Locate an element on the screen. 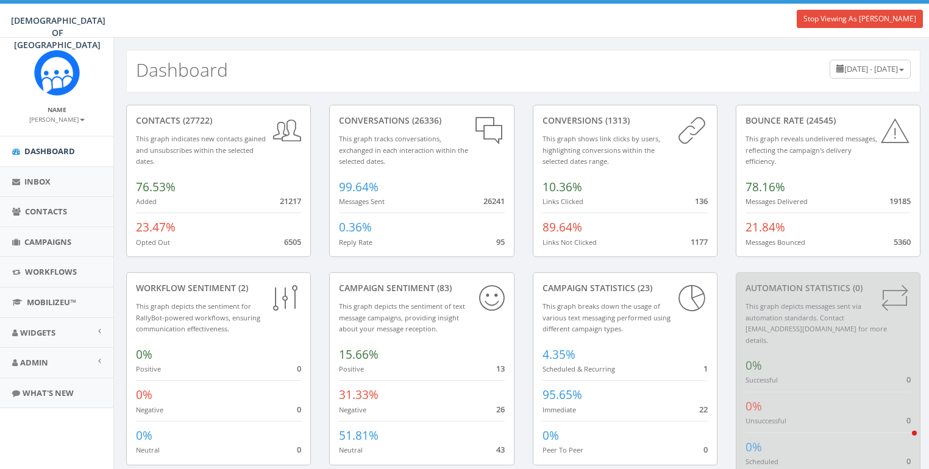 The width and height of the screenshot is (929, 469). span: 10.36% is located at coordinates (562, 187).